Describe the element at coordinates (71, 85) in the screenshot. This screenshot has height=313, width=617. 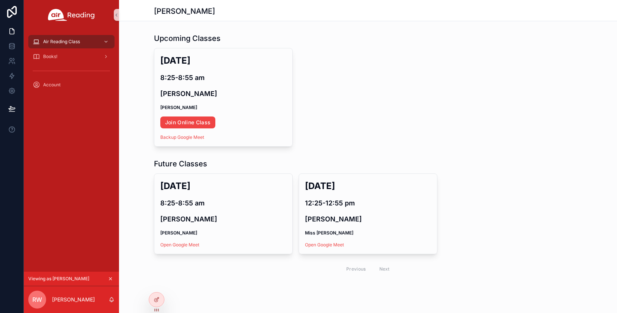
I see `a: Account` at that location.